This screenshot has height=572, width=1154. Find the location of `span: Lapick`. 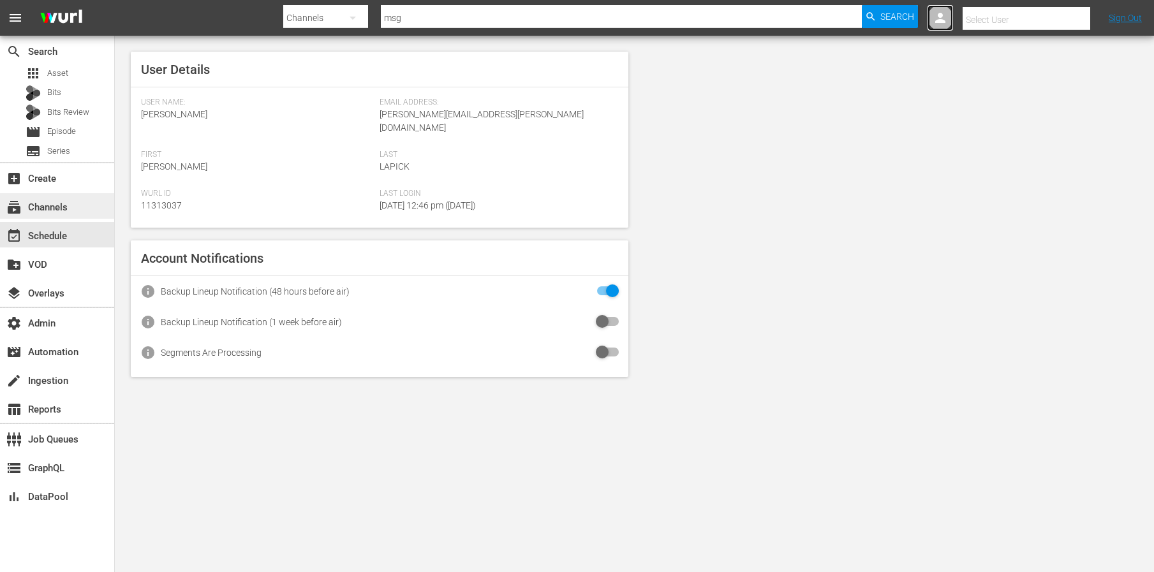

span: Lapick is located at coordinates (394, 167).